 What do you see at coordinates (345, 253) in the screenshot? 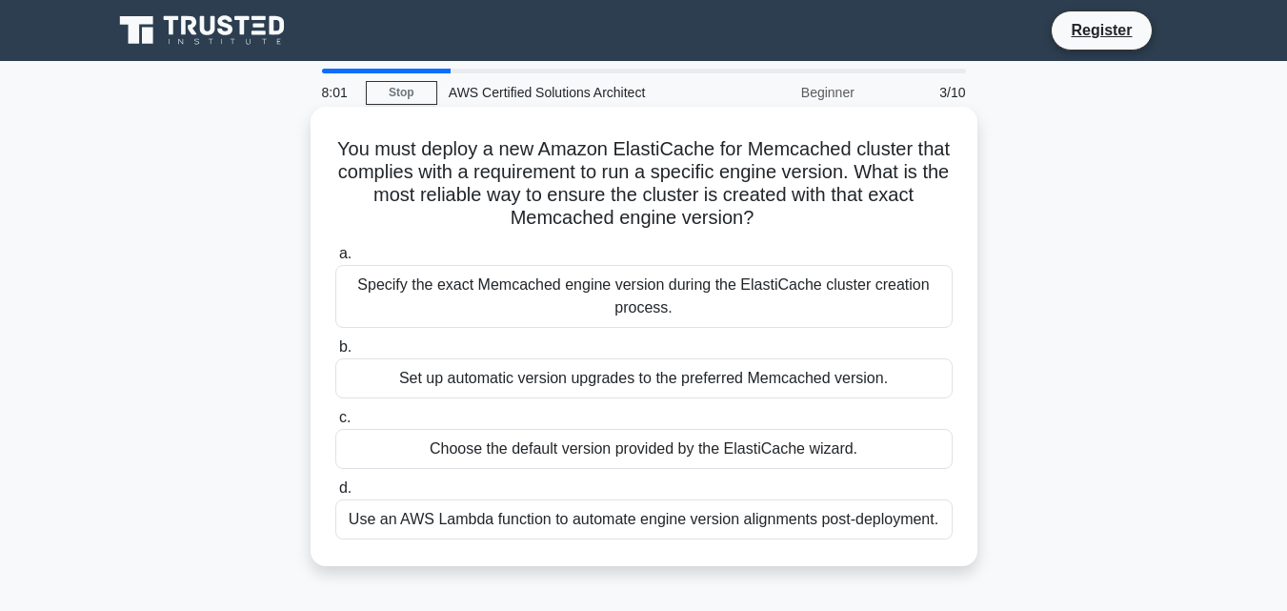
I see `span: a.` at bounding box center [345, 253].